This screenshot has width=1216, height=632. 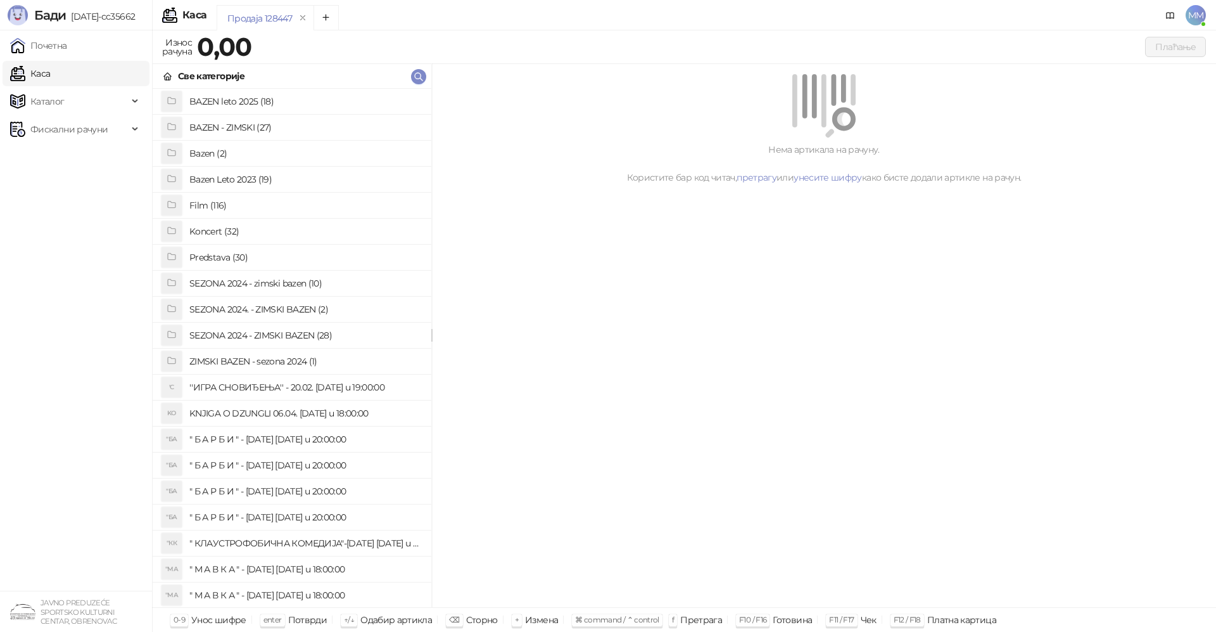 What do you see at coordinates (179, 619) in the screenshot?
I see `span: 0-9` at bounding box center [179, 619].